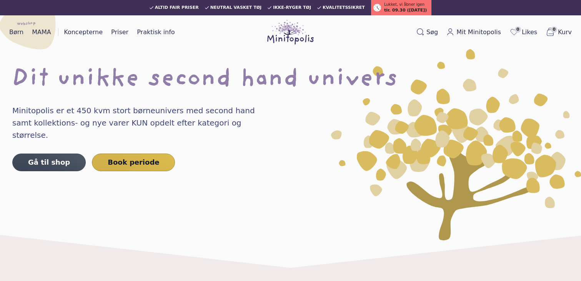  I want to click on a: MAMA, so click(42, 32).